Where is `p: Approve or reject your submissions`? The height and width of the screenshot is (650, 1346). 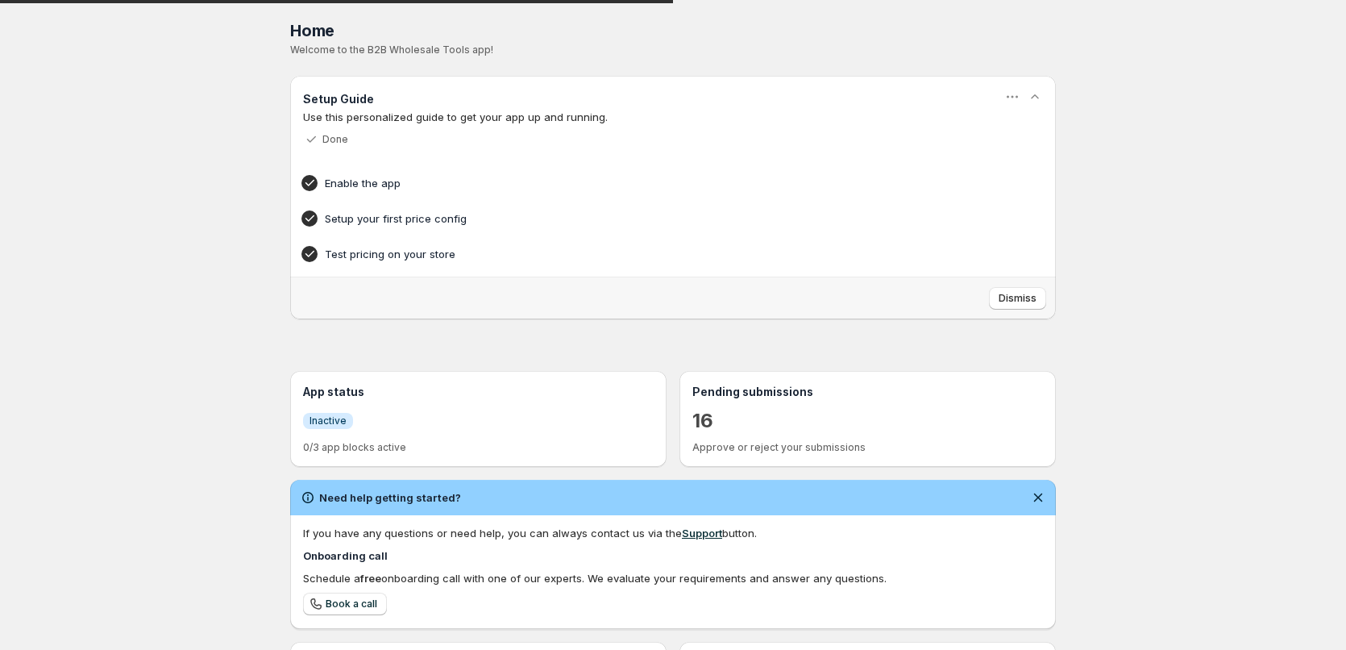
p: Approve or reject your submissions is located at coordinates (868, 447).